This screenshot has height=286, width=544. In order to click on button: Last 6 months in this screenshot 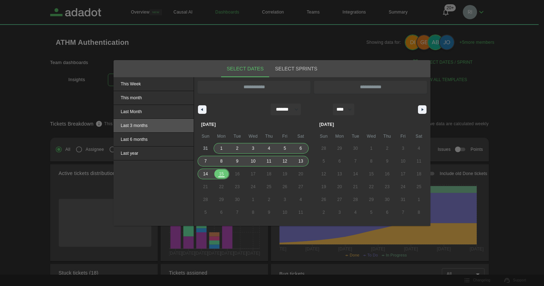, I will do `click(153, 139)`.